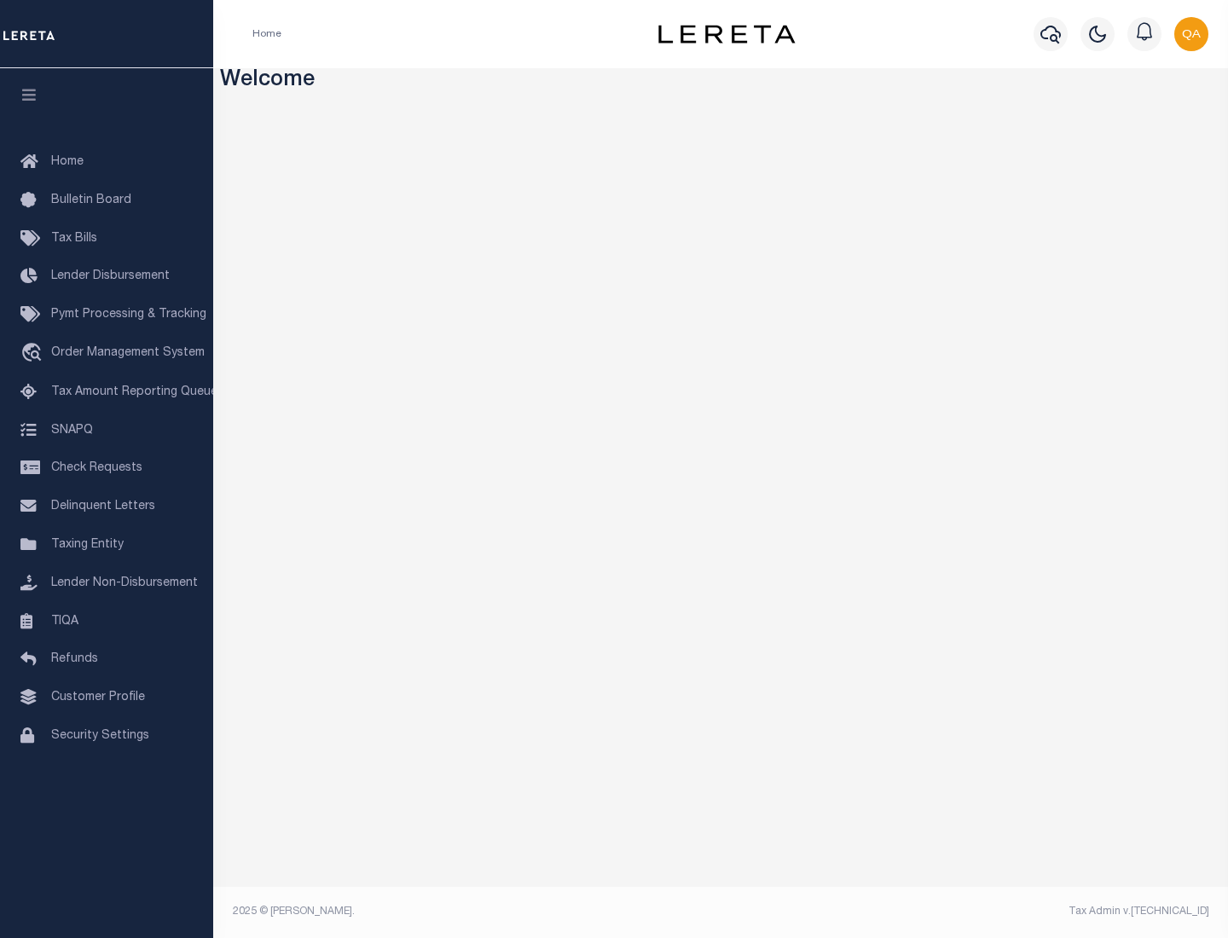  I want to click on span: TIQA, so click(65, 621).